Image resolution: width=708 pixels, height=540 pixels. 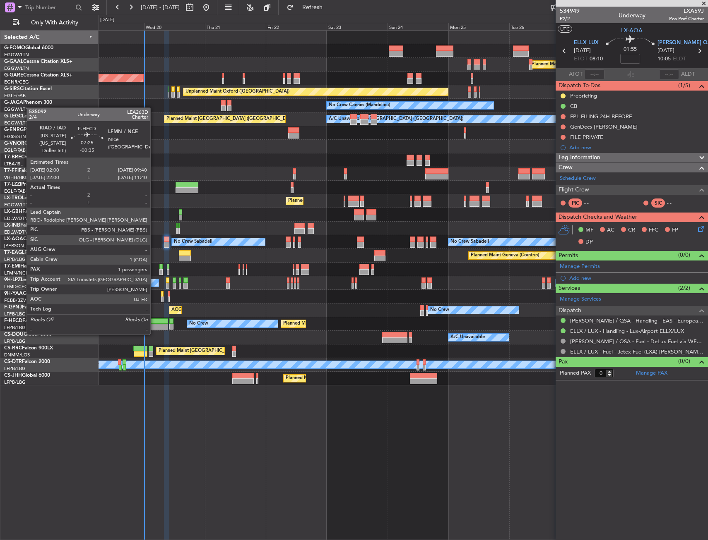 I want to click on a: DNMM/LOS, so click(x=17, y=355).